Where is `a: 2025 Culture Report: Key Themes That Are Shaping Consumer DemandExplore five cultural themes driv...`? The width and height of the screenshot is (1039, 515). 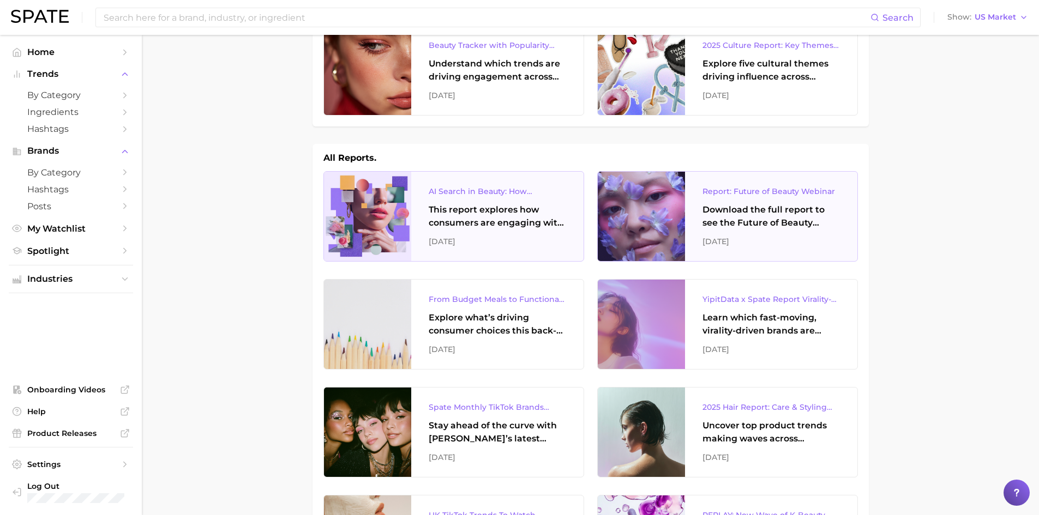
a: 2025 Culture Report: Key Themes That Are Shaping Consumer DemandExplore five cultural themes driv... is located at coordinates (727, 70).